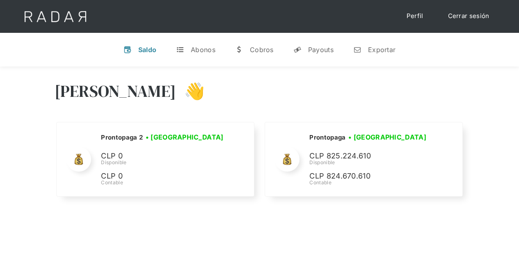 The width and height of the screenshot is (519, 259). What do you see at coordinates (357, 50) in the screenshot?
I see `div: n` at bounding box center [357, 50].